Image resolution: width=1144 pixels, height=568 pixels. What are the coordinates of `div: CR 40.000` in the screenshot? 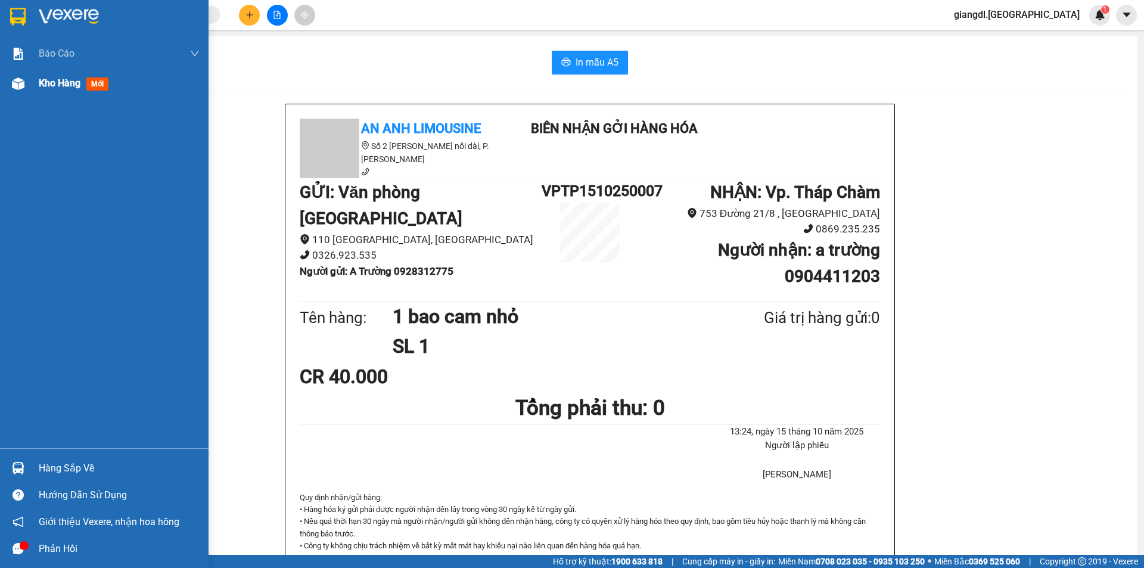 It's located at (395, 377).